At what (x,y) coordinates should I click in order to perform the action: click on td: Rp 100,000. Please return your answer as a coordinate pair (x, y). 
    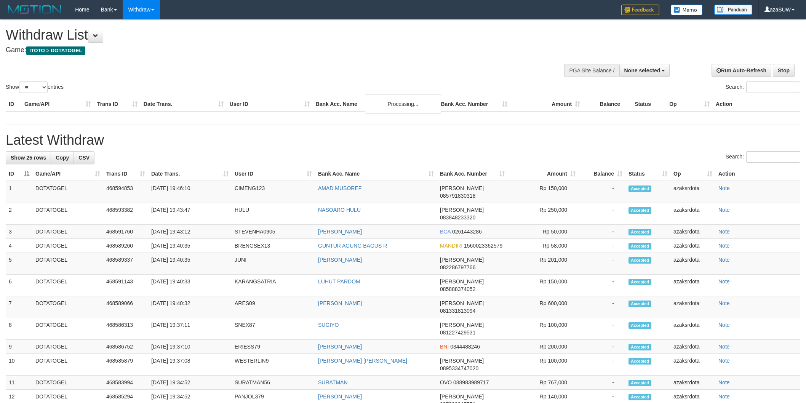
    Looking at the image, I should click on (543, 365).